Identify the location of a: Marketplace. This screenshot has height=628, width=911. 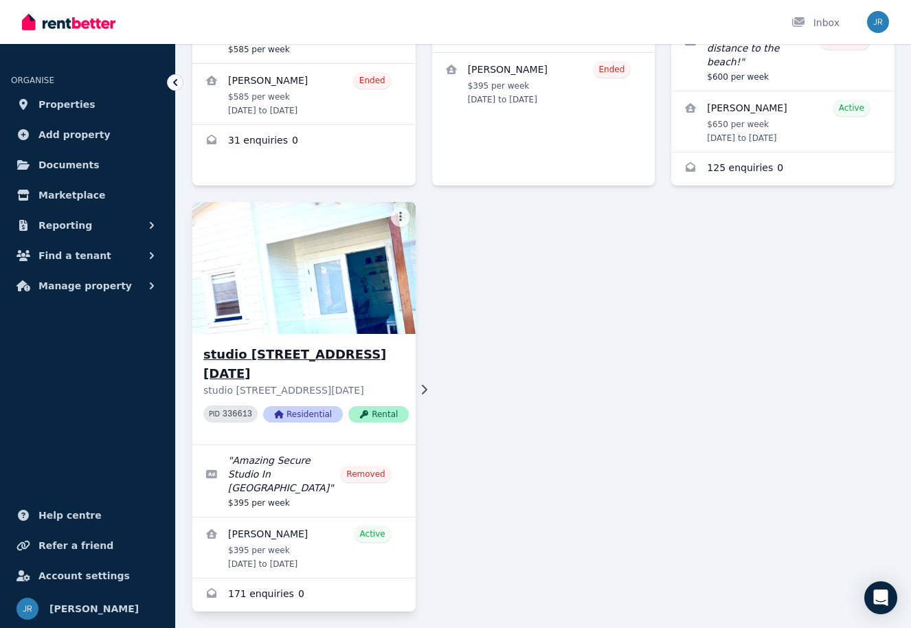
(87, 195).